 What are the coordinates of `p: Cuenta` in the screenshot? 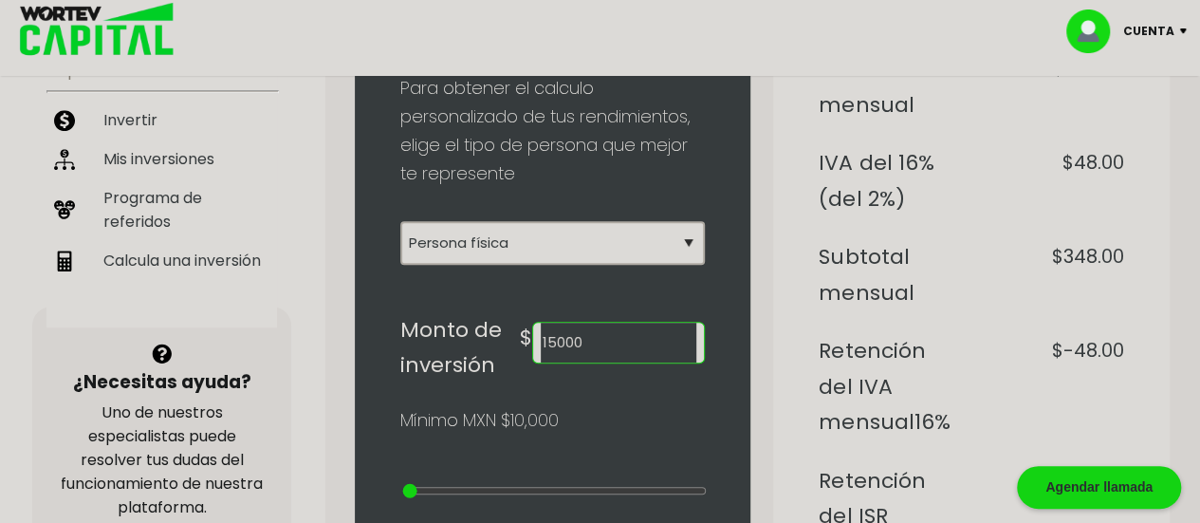 It's located at (1149, 31).